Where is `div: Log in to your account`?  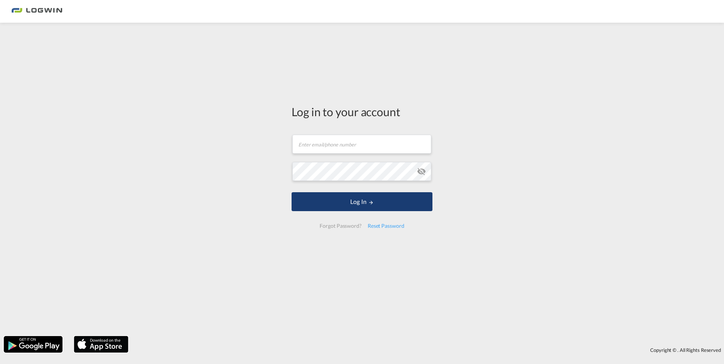
div: Log in to your account is located at coordinates (362, 112).